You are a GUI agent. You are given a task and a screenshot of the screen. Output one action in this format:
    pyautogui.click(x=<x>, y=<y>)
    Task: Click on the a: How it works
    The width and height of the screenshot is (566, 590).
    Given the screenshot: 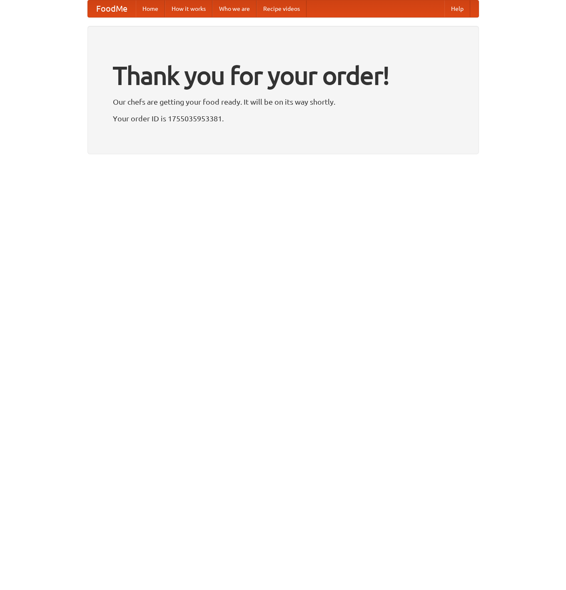 What is the action you would take?
    pyautogui.click(x=189, y=9)
    